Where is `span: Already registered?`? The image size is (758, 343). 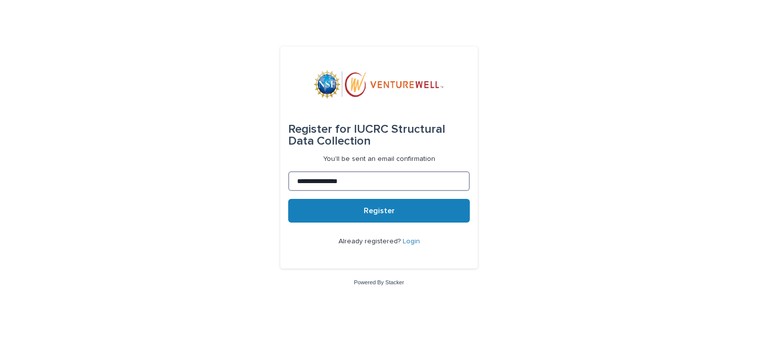
span: Already registered? is located at coordinates (371, 241).